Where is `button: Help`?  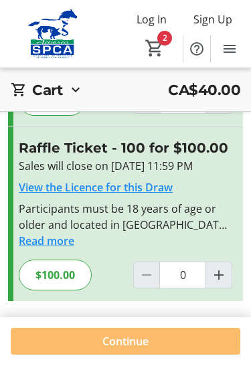 button: Help is located at coordinates (197, 50).